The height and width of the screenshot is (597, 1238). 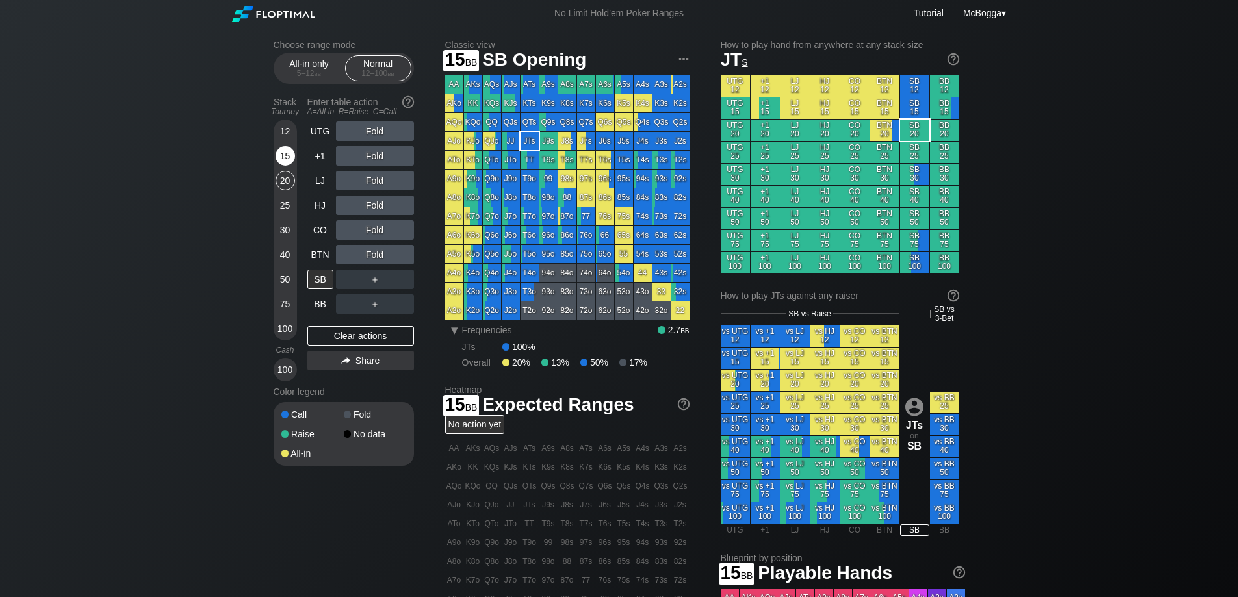 What do you see at coordinates (944, 196) in the screenshot?
I see `div: BB 40` at bounding box center [944, 196].